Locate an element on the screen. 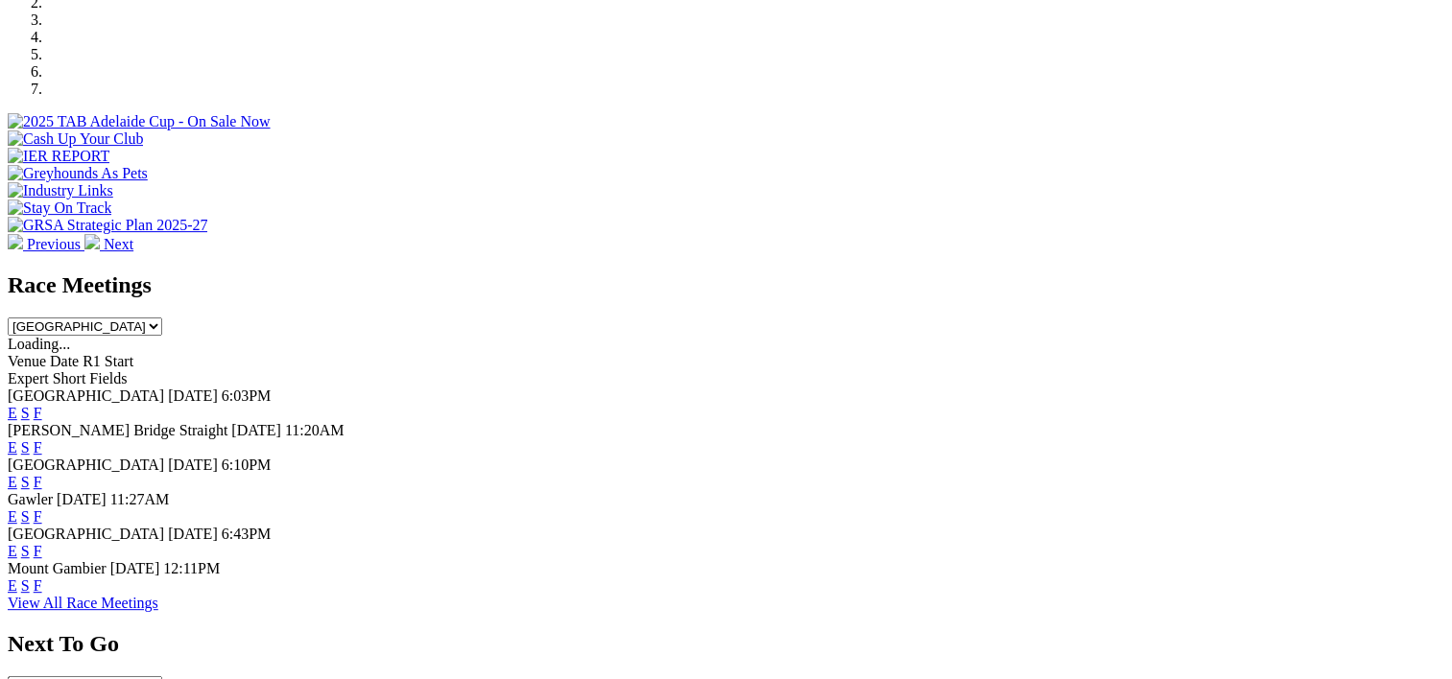 The image size is (1452, 679). span: Expert is located at coordinates (28, 378).